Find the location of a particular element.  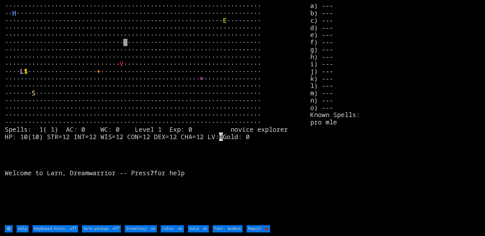

input: Keyboard hints: off is located at coordinates (55, 228).